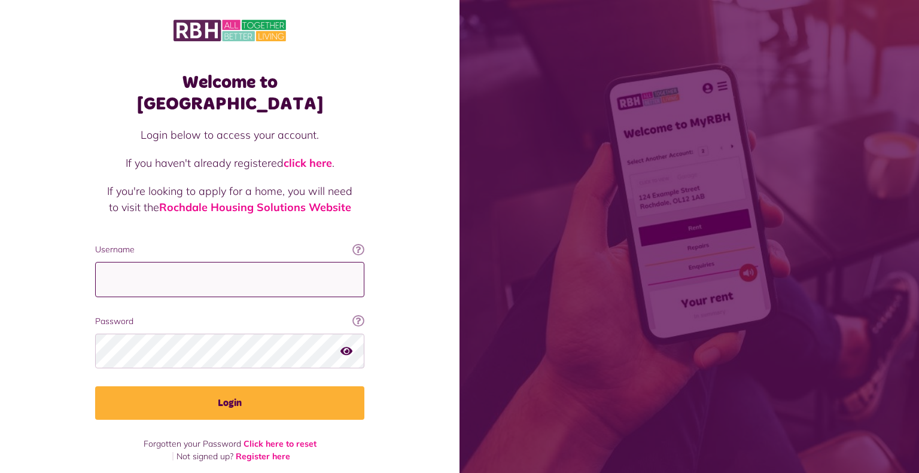 This screenshot has height=473, width=919. I want to click on a: Click here to reset, so click(280, 444).